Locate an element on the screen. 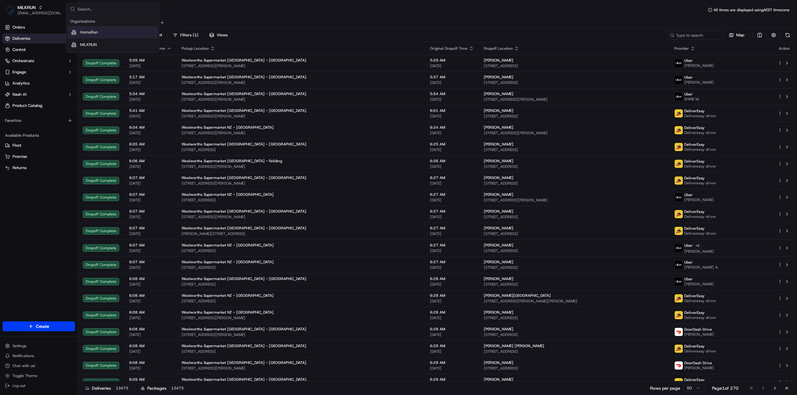 The height and width of the screenshot is (395, 797). button: Toggle Theme is located at coordinates (39, 376).